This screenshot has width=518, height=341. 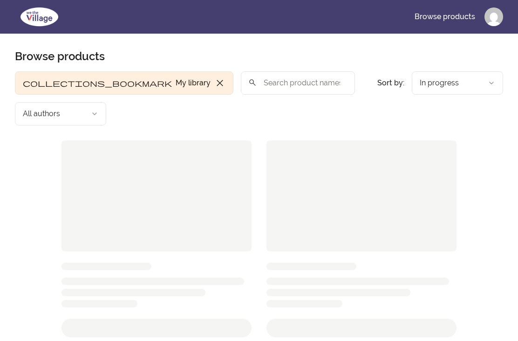 I want to click on button: Product sort options, so click(x=457, y=83).